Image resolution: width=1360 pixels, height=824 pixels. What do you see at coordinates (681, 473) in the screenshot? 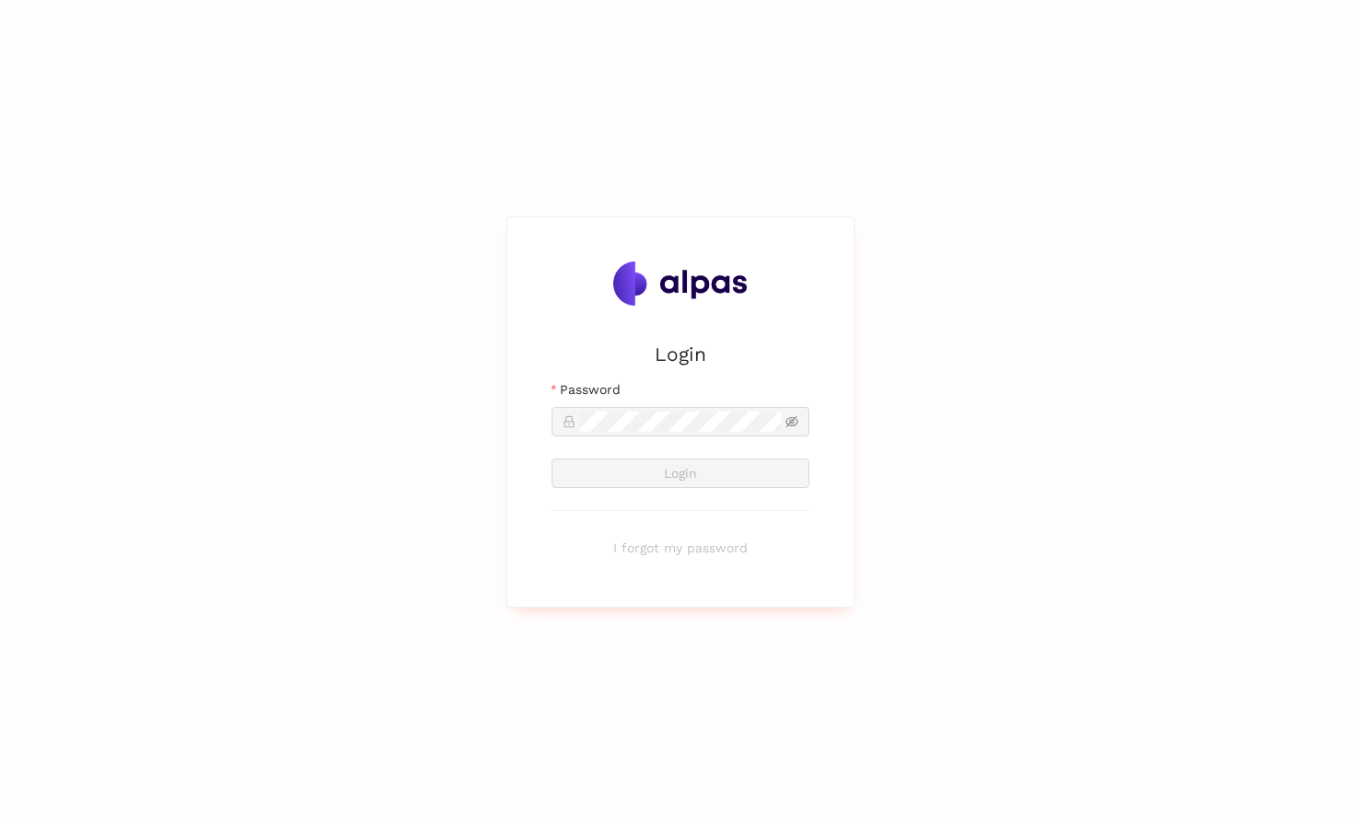
I see `button: Login` at bounding box center [681, 473].